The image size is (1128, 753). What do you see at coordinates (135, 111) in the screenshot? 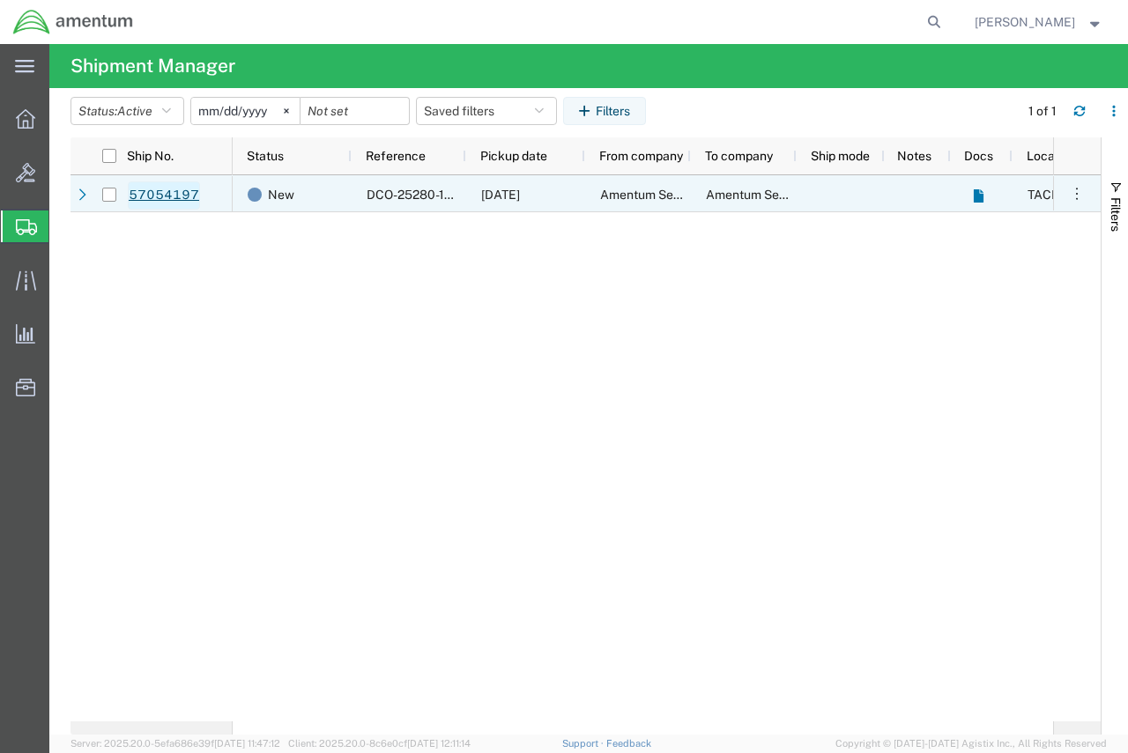
I see `span: Active` at bounding box center [135, 111].